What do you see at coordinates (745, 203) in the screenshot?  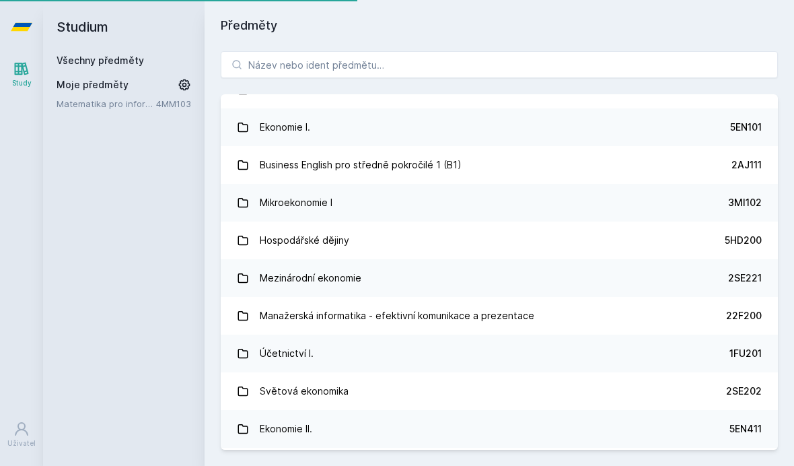 I see `div: 3MI102` at bounding box center [745, 203].